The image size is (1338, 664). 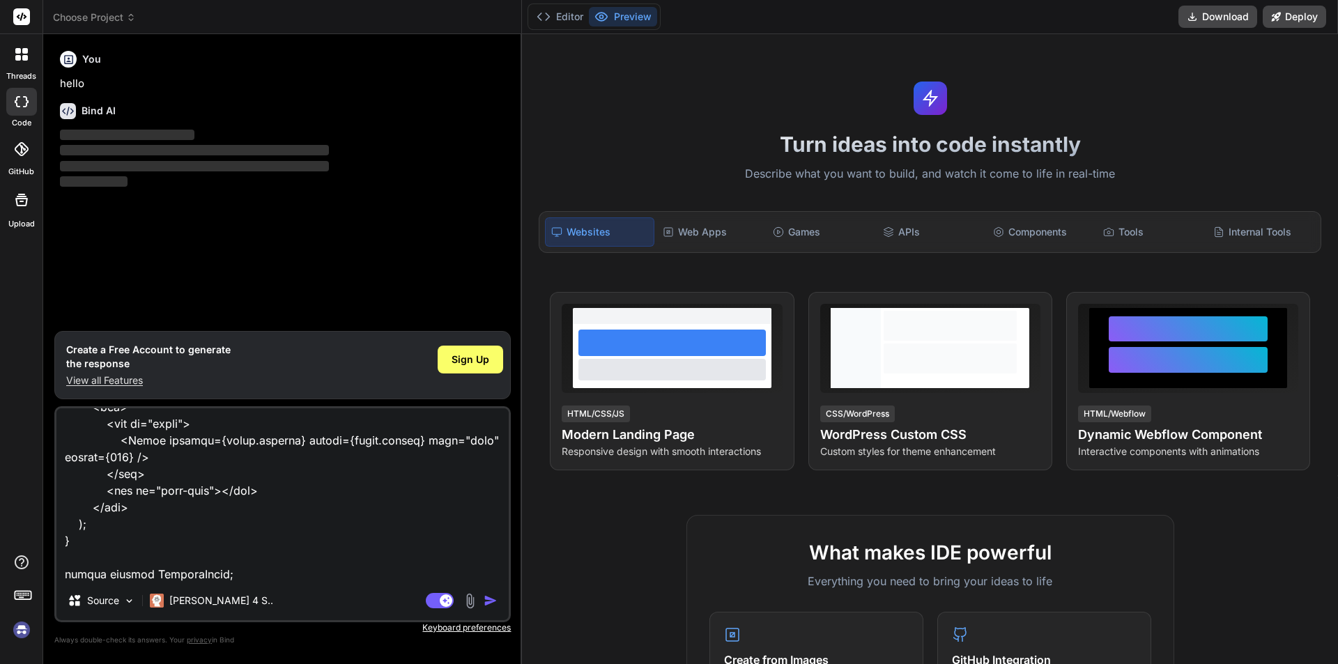 What do you see at coordinates (560, 17) in the screenshot?
I see `button: Editor` at bounding box center [560, 17].